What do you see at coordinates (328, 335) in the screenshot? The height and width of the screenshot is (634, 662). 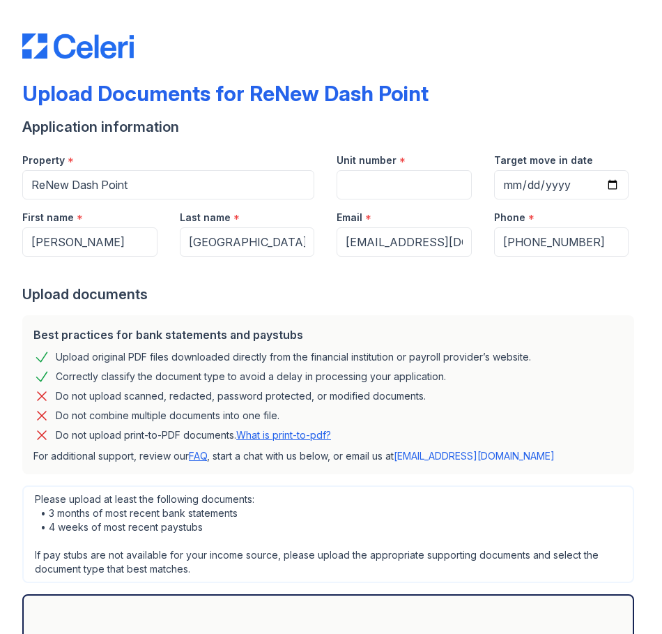 I see `div: Best practices for bank statements and paystubs` at bounding box center [328, 335].